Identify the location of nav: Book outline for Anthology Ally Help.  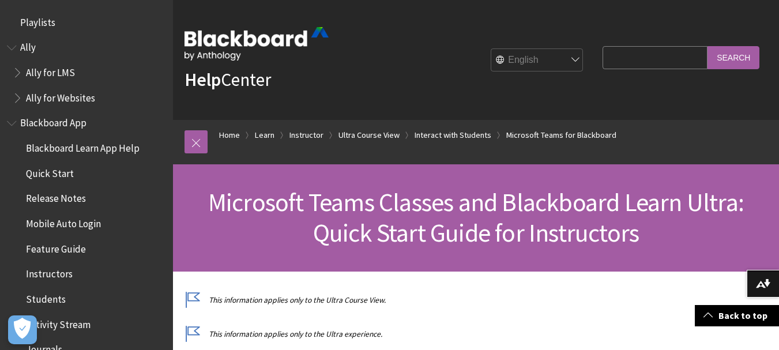
(86, 73).